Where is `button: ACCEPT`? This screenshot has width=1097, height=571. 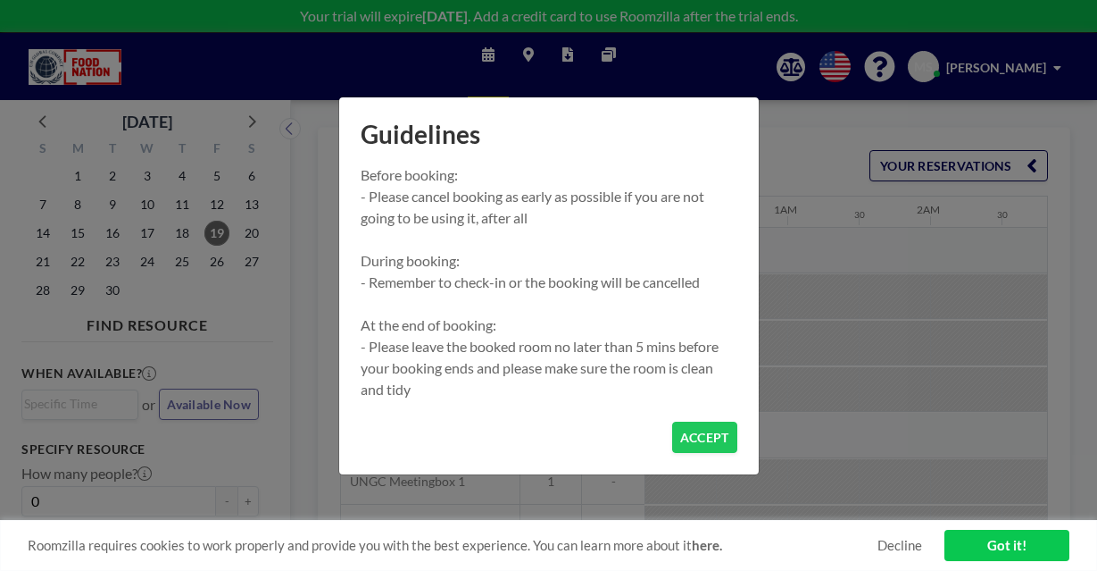 button: ACCEPT is located at coordinates (704, 437).